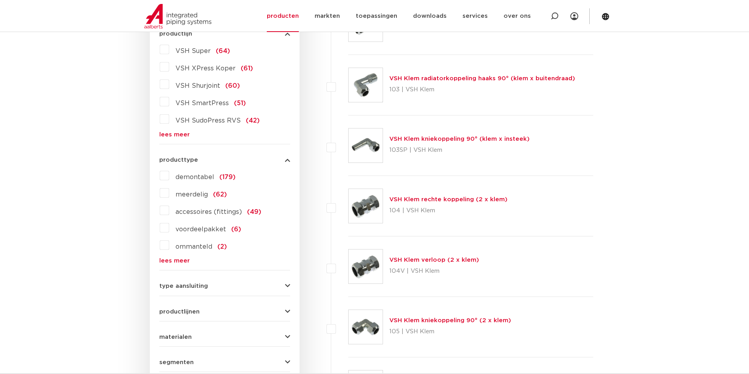  I want to click on a: VSH Klem kniekoppeling 90° (2 x klem), so click(450, 320).